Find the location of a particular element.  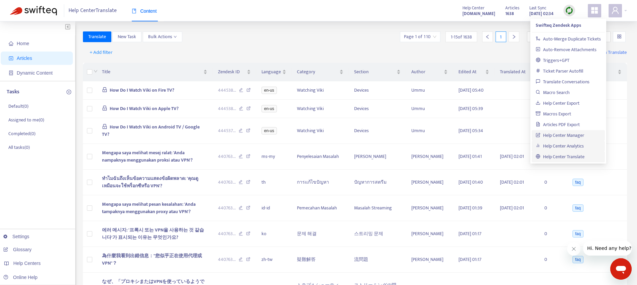

p: Tasks is located at coordinates (13, 92).